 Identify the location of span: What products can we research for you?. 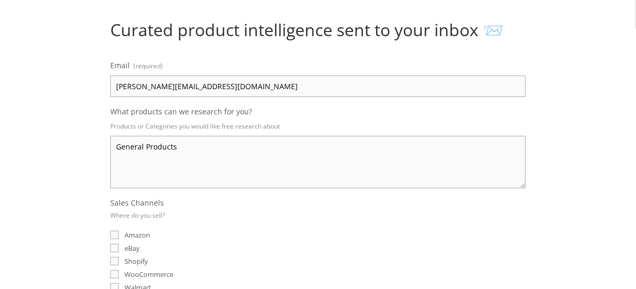
(181, 111).